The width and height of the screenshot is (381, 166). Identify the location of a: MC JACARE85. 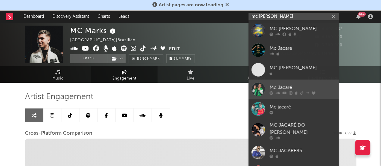
(294, 152).